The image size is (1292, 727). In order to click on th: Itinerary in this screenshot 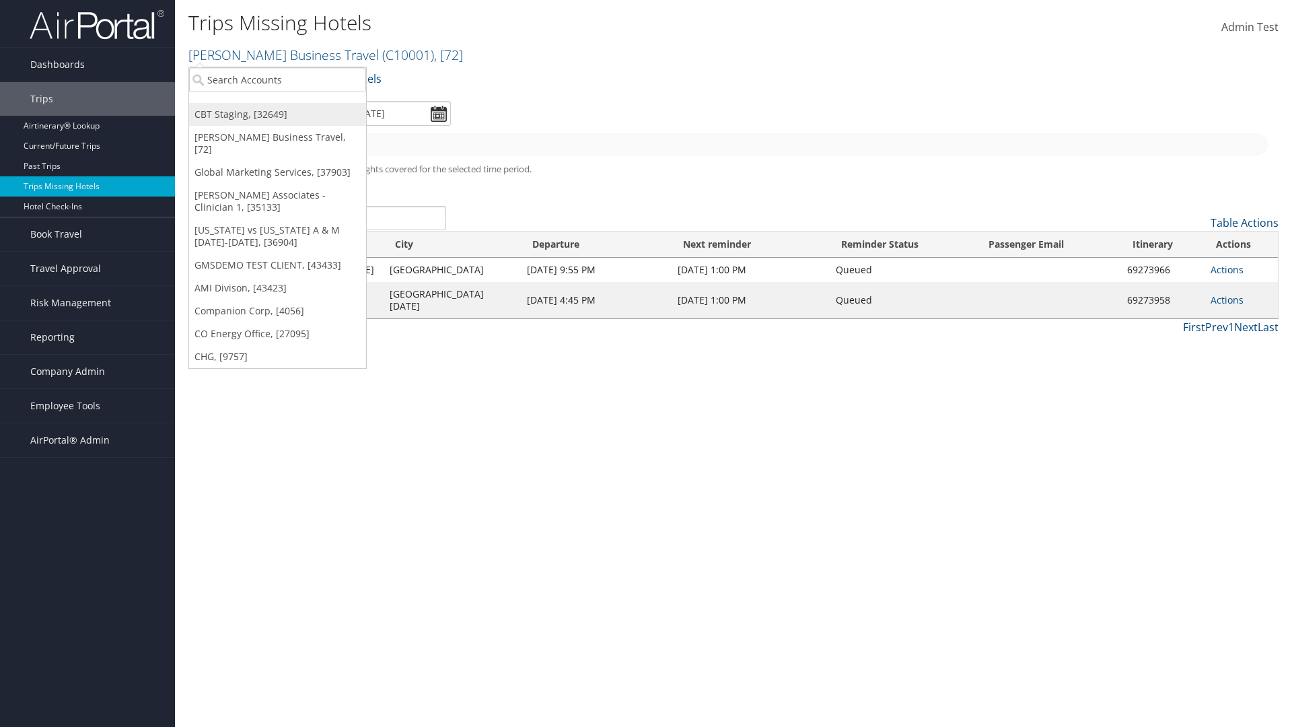, I will do `click(1162, 244)`.